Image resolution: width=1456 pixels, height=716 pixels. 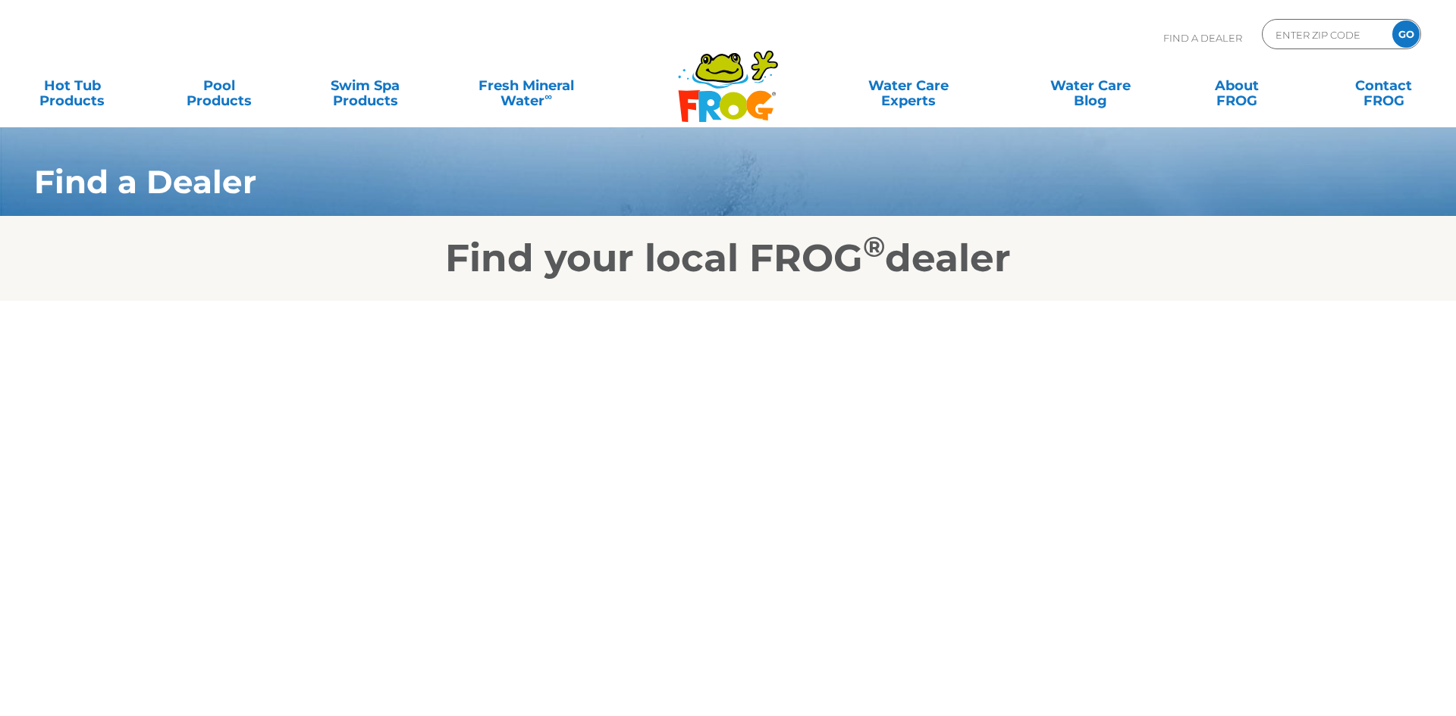 What do you see at coordinates (72, 86) in the screenshot?
I see `a: Hot TubProducts` at bounding box center [72, 86].